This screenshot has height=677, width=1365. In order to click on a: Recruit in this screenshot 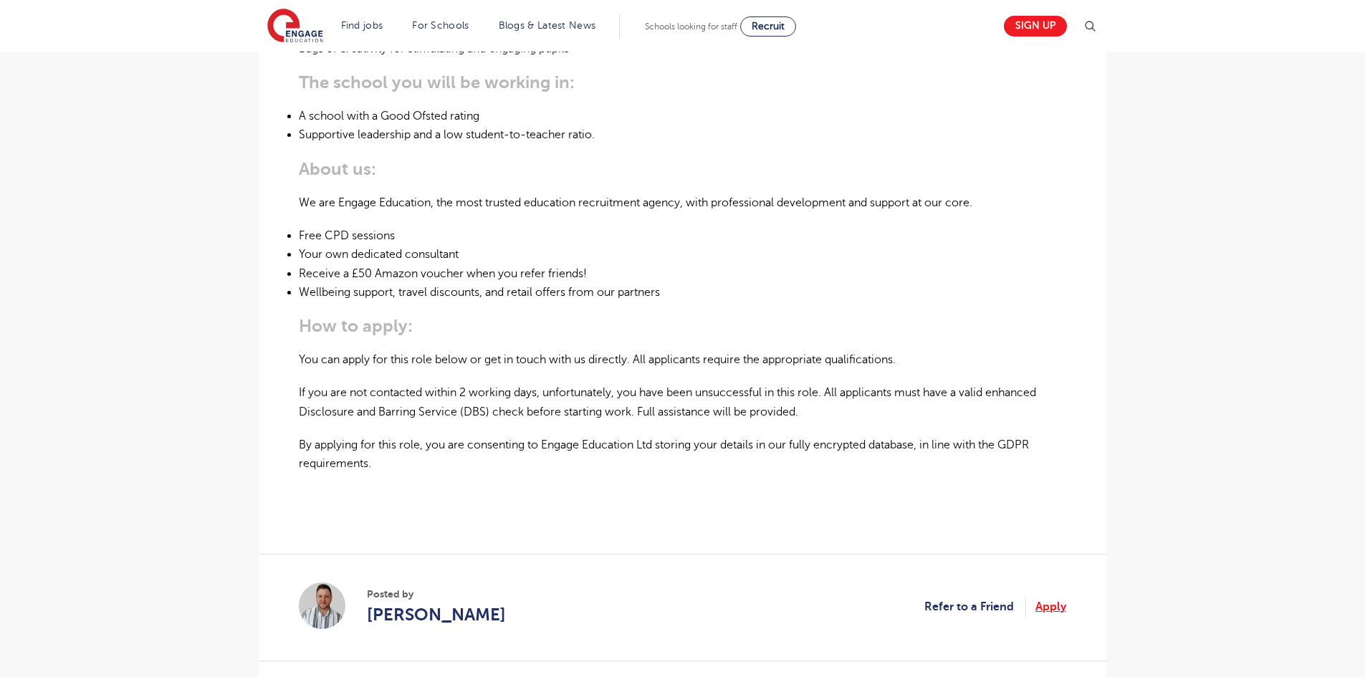, I will do `click(768, 27)`.